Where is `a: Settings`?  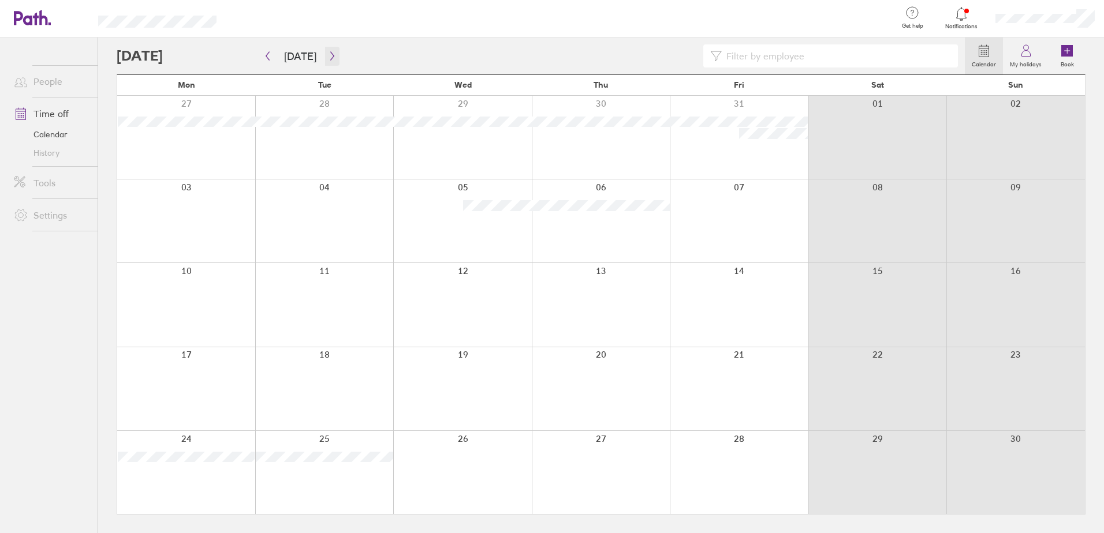 a: Settings is located at coordinates (51, 215).